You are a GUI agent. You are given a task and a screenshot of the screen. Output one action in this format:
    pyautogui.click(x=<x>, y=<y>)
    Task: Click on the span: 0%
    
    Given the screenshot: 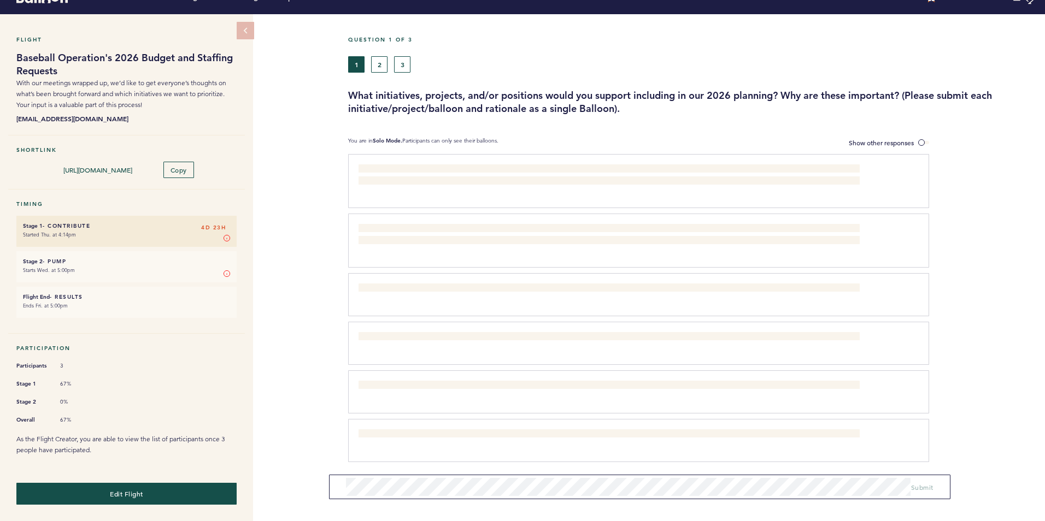 What is the action you would take?
    pyautogui.click(x=77, y=402)
    